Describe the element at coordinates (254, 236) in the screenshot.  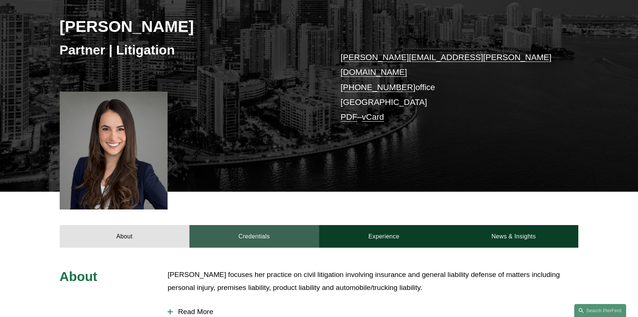
I see `a: Credentials` at that location.